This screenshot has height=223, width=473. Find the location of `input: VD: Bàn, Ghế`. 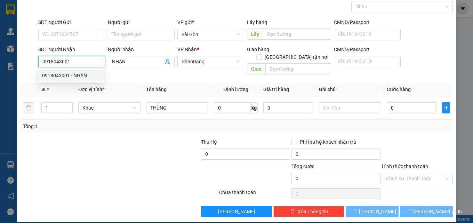

input: VD: Bàn, Ghế is located at coordinates (177, 108).